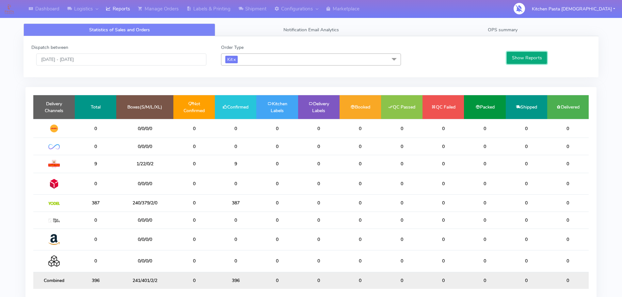  What do you see at coordinates (54, 147) in the screenshot?
I see `img: OnFleet` at bounding box center [54, 147].